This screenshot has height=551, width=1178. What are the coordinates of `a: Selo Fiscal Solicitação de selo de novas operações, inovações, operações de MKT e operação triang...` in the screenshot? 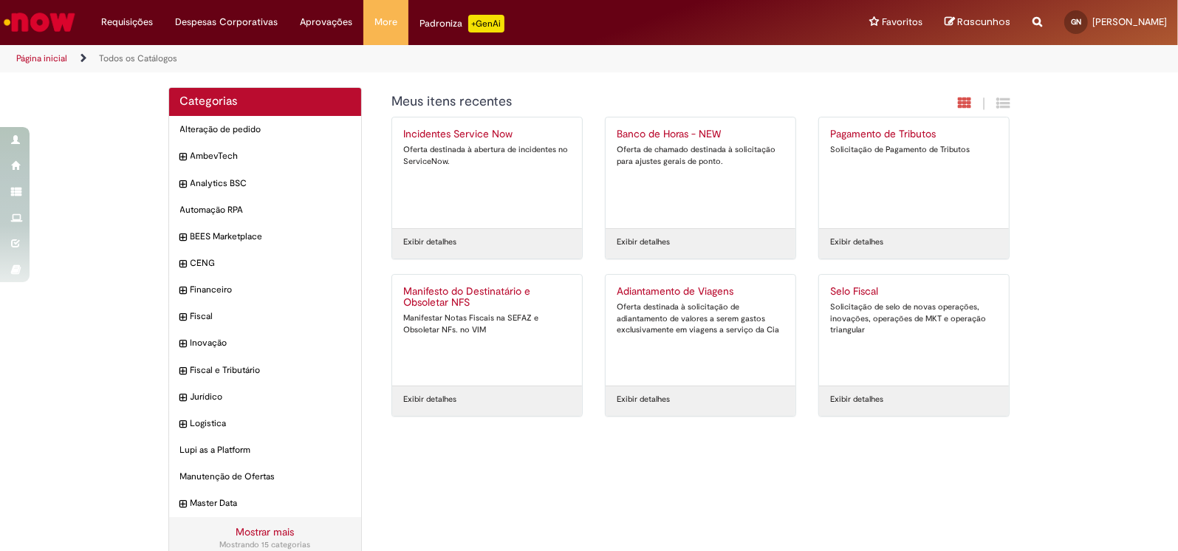 It's located at (914, 330).